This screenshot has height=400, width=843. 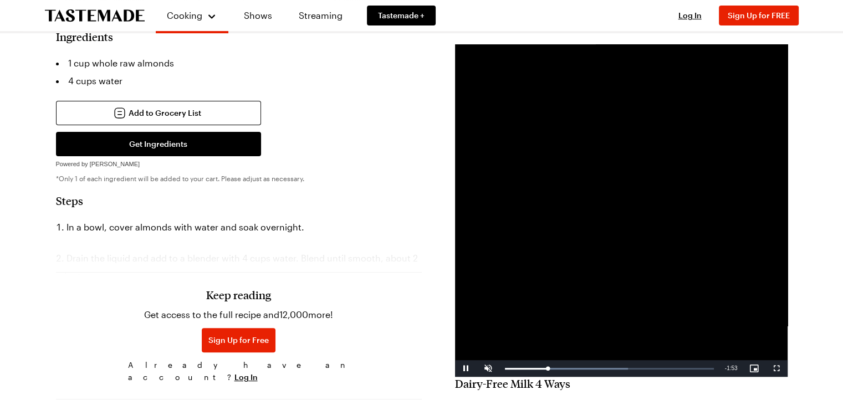 What do you see at coordinates (159, 144) in the screenshot?
I see `button: Get Ingredients` at bounding box center [159, 144].